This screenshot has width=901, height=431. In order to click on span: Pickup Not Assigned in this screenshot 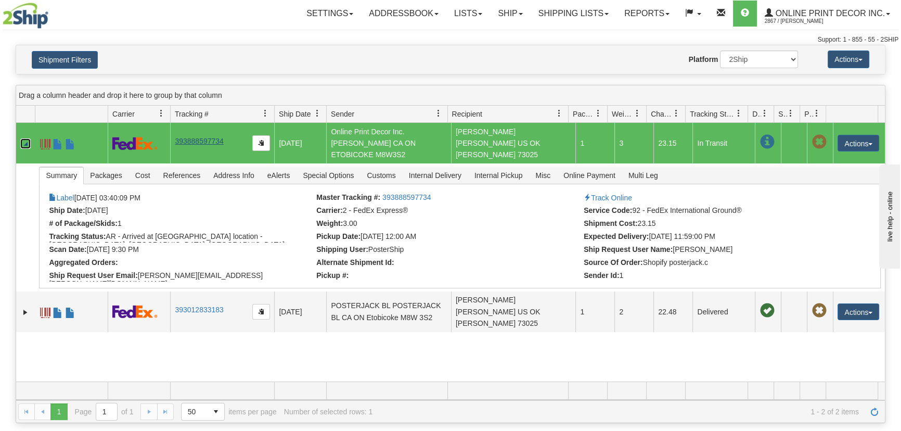, I will do `click(819, 311)`.